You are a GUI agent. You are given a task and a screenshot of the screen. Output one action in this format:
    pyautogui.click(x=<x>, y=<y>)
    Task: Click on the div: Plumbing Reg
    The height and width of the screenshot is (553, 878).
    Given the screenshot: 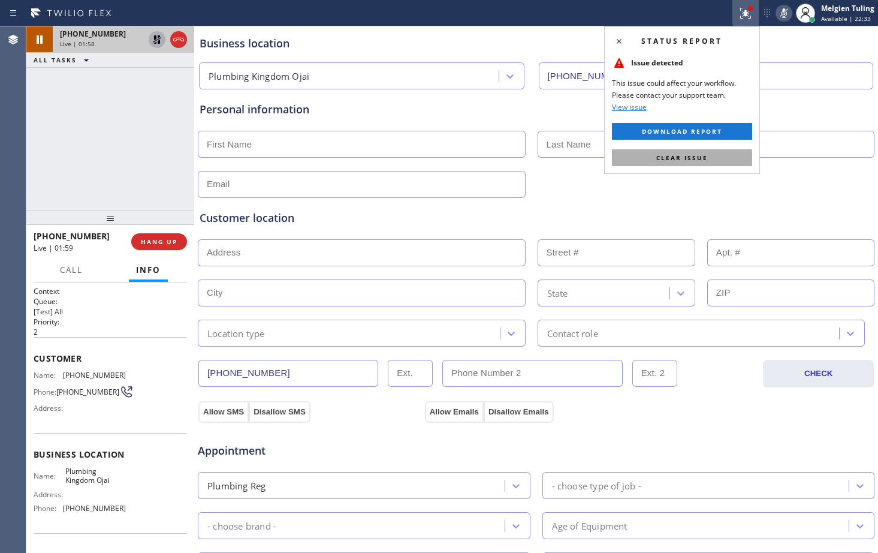 What is the action you would take?
    pyautogui.click(x=236, y=485)
    